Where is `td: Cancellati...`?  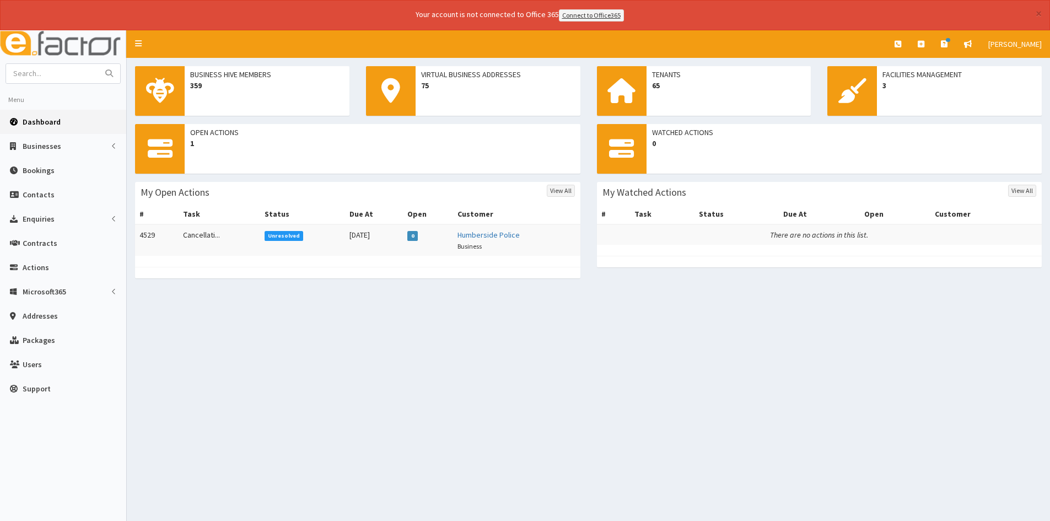 td: Cancellati... is located at coordinates (219, 240).